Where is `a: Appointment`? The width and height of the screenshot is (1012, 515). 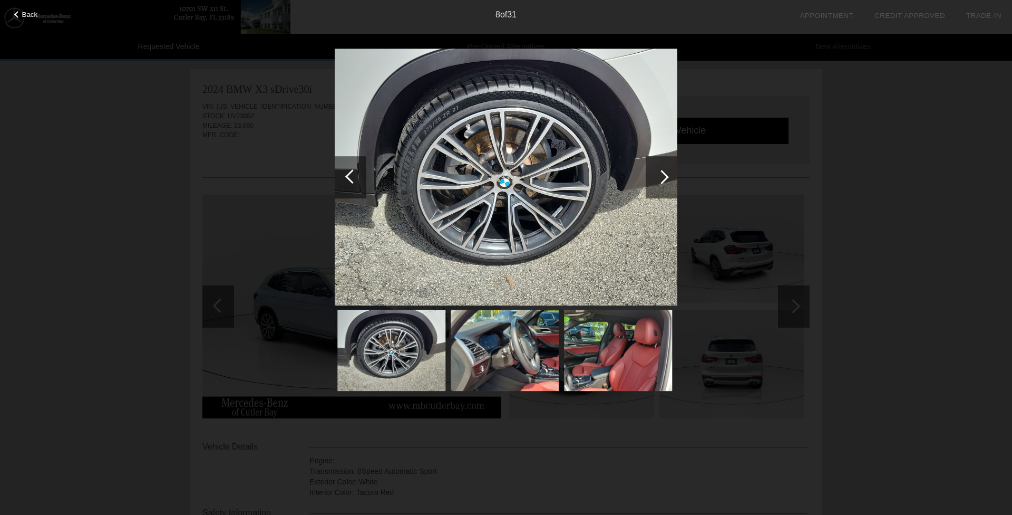
a: Appointment is located at coordinates (827, 15).